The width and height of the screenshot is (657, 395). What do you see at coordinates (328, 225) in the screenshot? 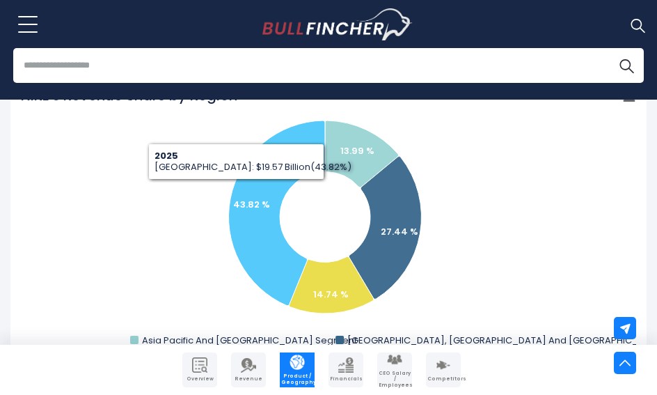
I see `svg: NIKE's Revenue Share by Region` at bounding box center [328, 225].